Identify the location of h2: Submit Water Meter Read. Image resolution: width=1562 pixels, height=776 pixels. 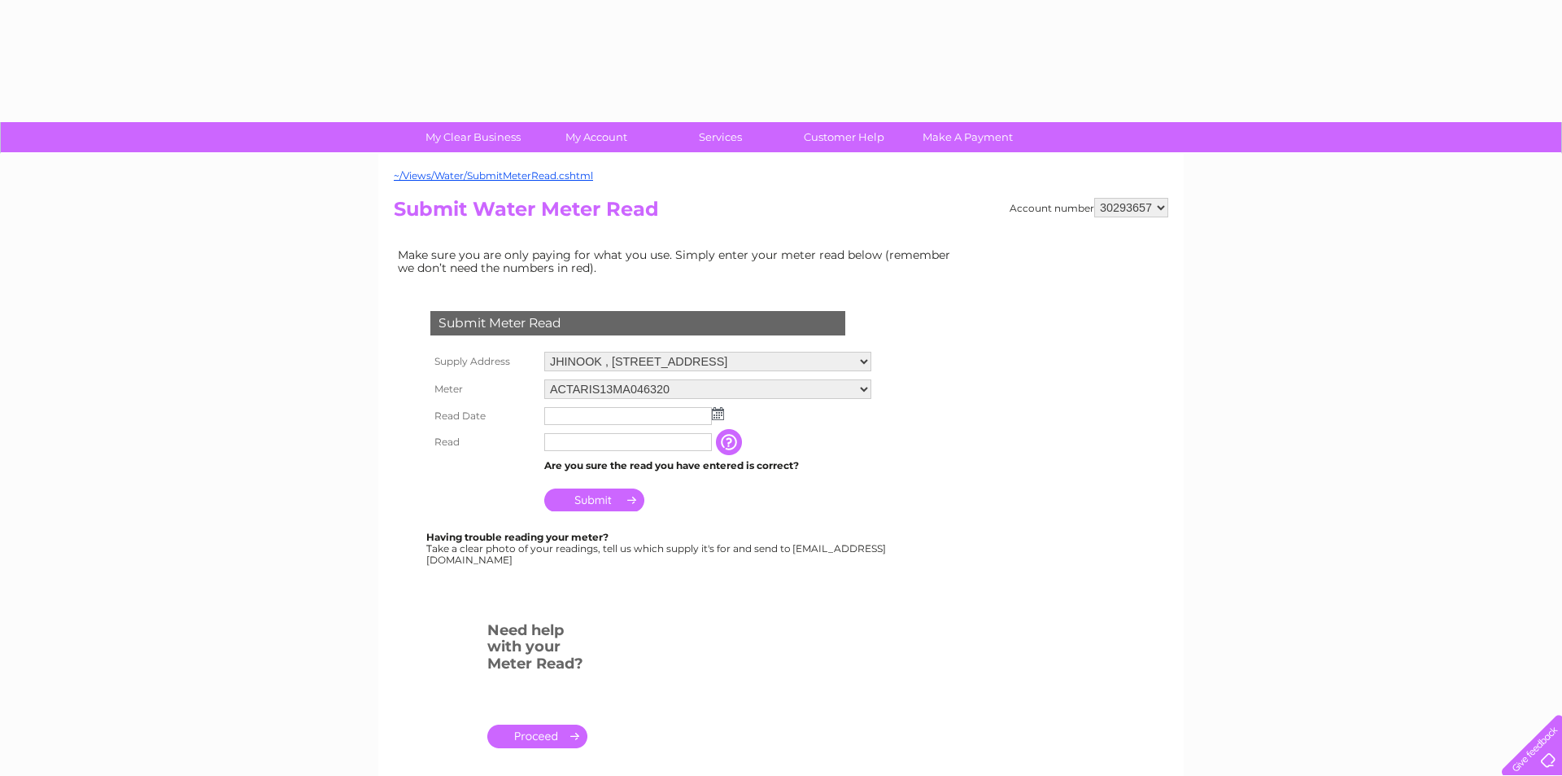
(781, 213).